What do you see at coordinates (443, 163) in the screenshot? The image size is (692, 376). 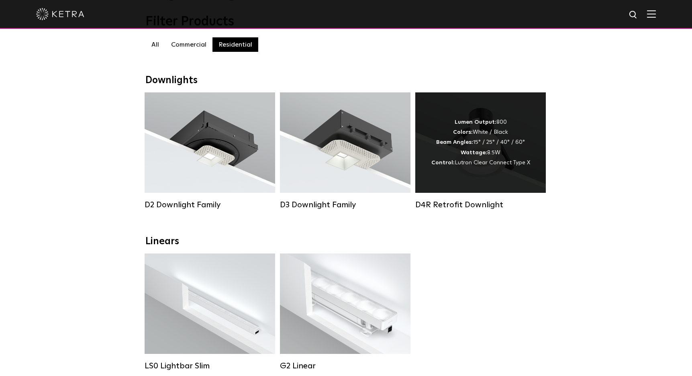 I see `strong: Control:` at bounding box center [443, 163].